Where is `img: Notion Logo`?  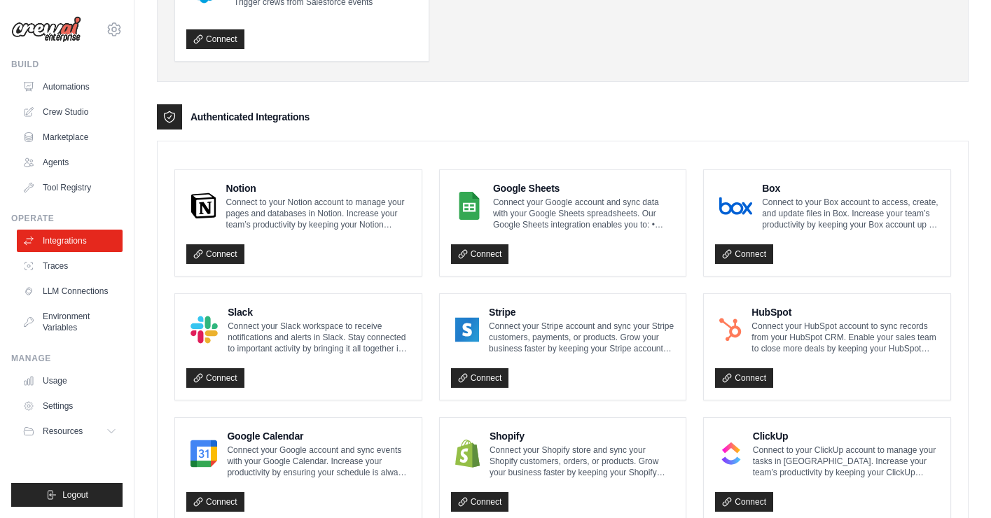
img: Notion Logo is located at coordinates (203, 206).